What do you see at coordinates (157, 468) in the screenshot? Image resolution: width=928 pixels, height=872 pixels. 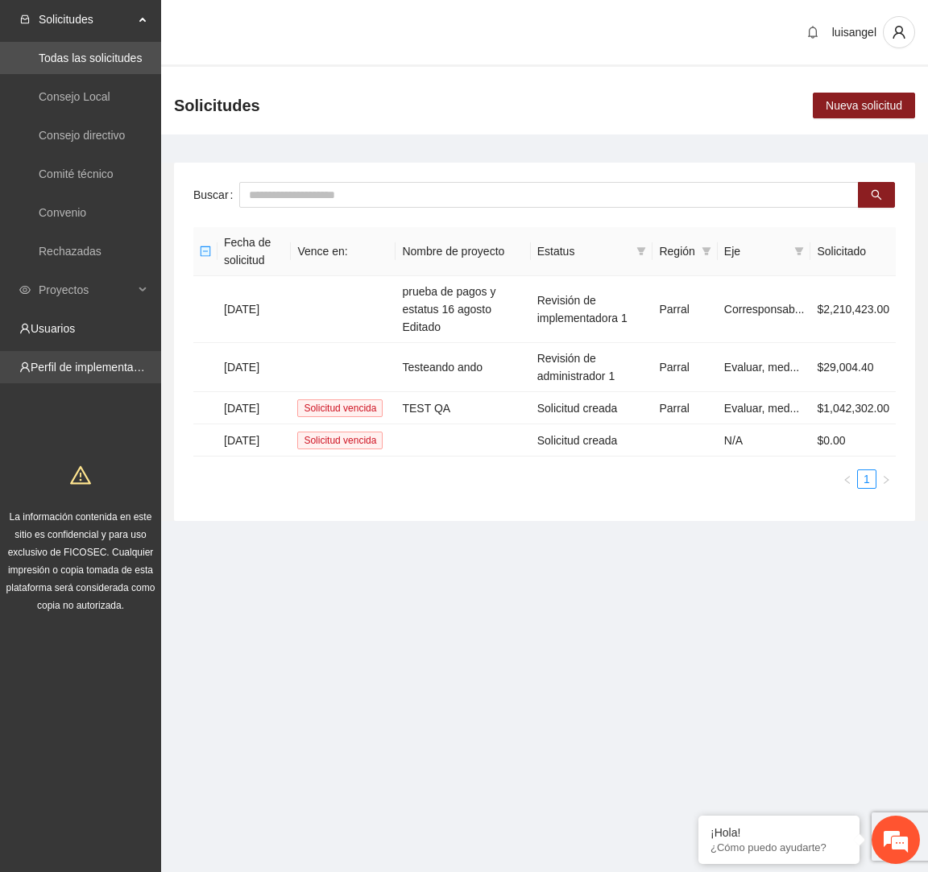 I see `textarea: Escriba su mensaje y pulse “Intro”` at bounding box center [157, 468].